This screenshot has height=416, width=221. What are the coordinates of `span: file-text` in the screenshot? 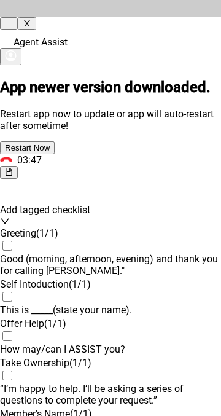 It's located at (9, 171).